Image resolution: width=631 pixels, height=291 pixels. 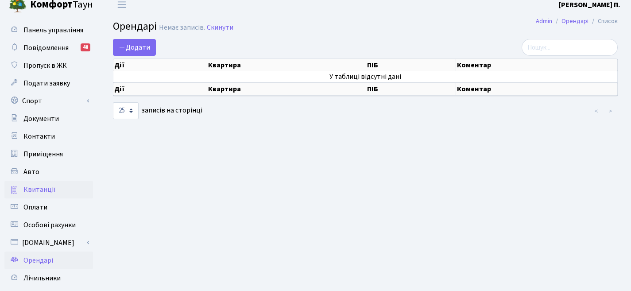 I want to click on a: Приміщення, so click(x=49, y=154).